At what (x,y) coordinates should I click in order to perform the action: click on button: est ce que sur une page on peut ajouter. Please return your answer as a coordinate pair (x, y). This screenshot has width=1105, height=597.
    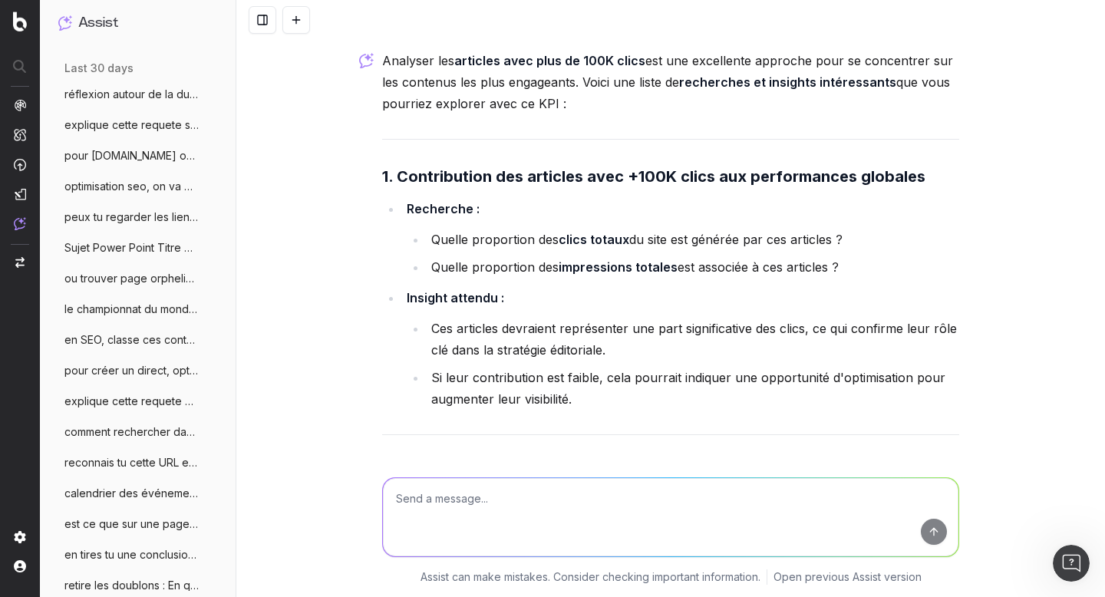
    Looking at the image, I should click on (138, 524).